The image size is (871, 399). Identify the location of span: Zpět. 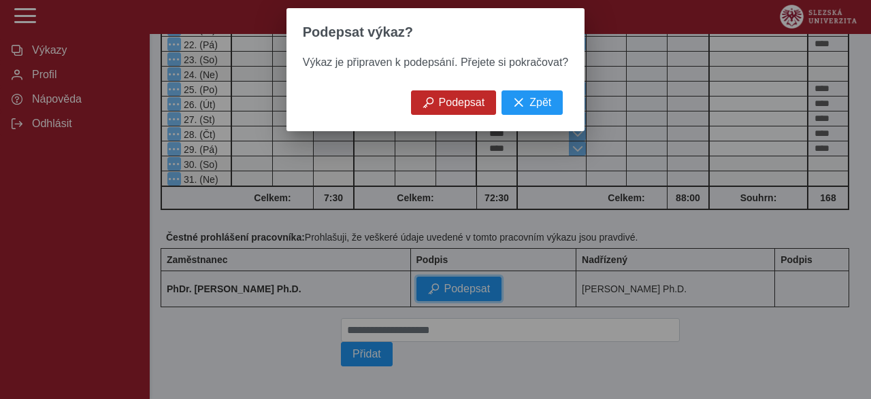
(540, 103).